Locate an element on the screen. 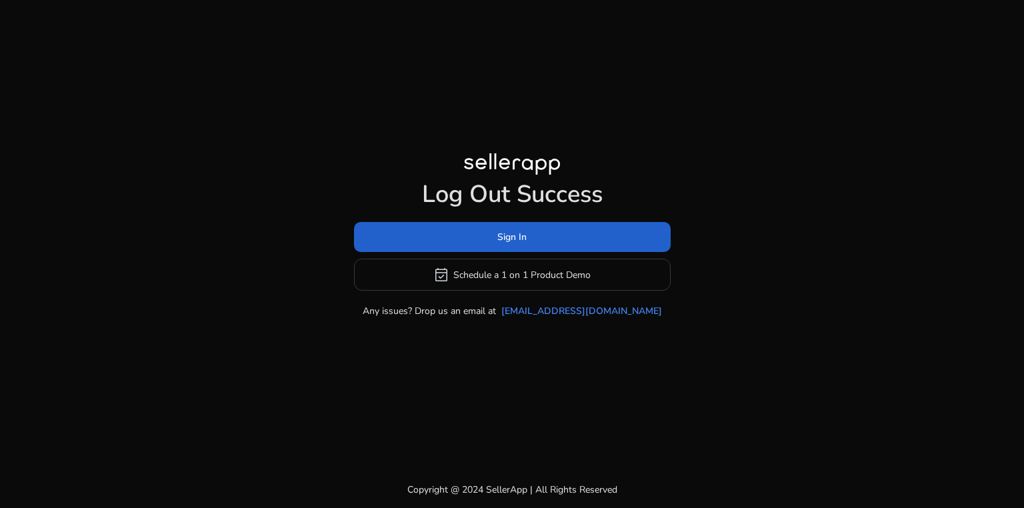  h1: Log Out Success is located at coordinates (512, 194).